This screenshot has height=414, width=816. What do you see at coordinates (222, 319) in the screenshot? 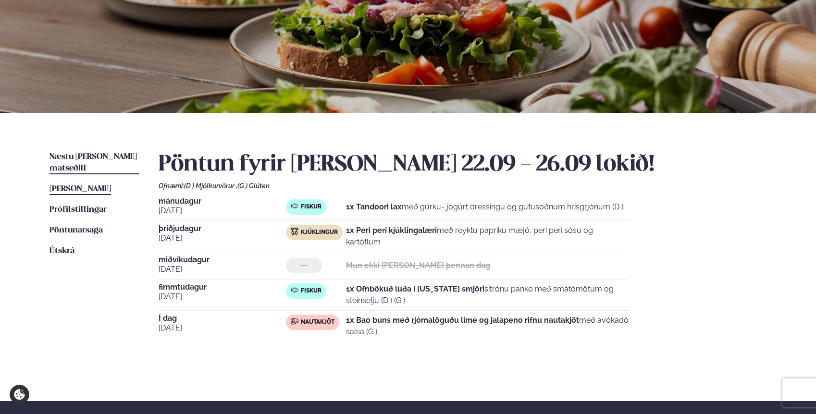
I see `span: Í dag` at bounding box center [222, 319].